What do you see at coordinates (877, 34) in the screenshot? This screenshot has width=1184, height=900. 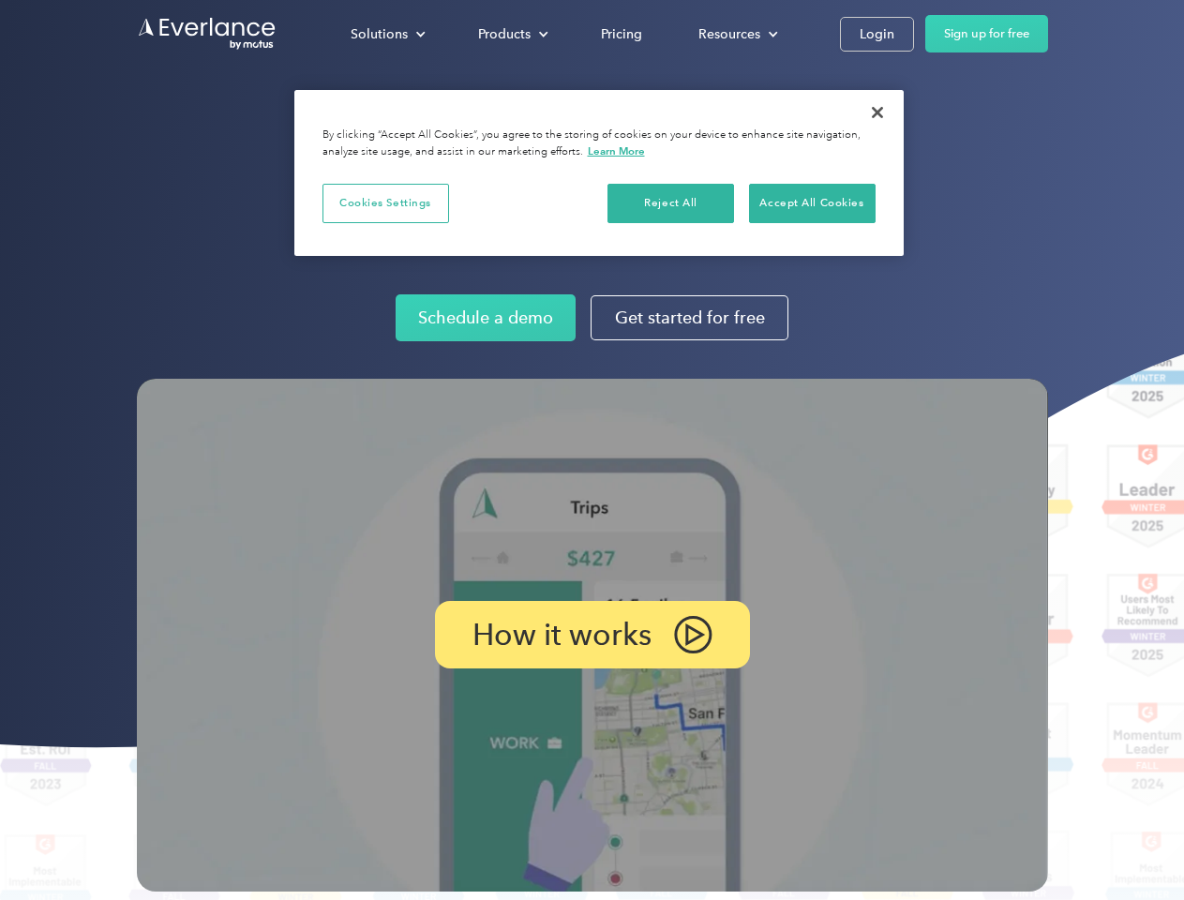 I see `div: Login` at bounding box center [877, 34].